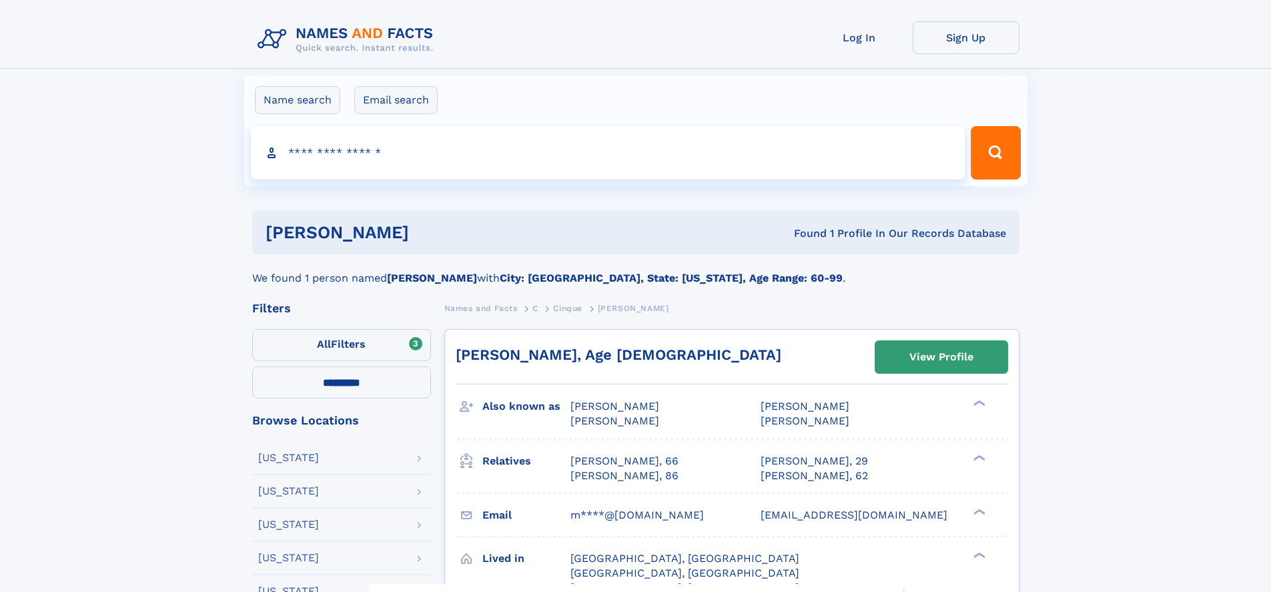 This screenshot has width=1271, height=592. Describe the element at coordinates (323, 343) in the screenshot. I see `span: All` at that location.